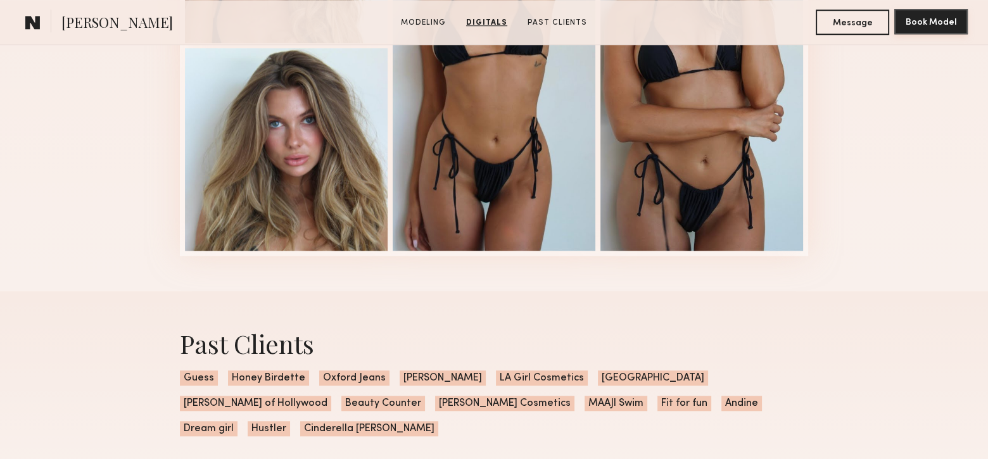 This screenshot has height=459, width=988. I want to click on a: Past Clients, so click(557, 23).